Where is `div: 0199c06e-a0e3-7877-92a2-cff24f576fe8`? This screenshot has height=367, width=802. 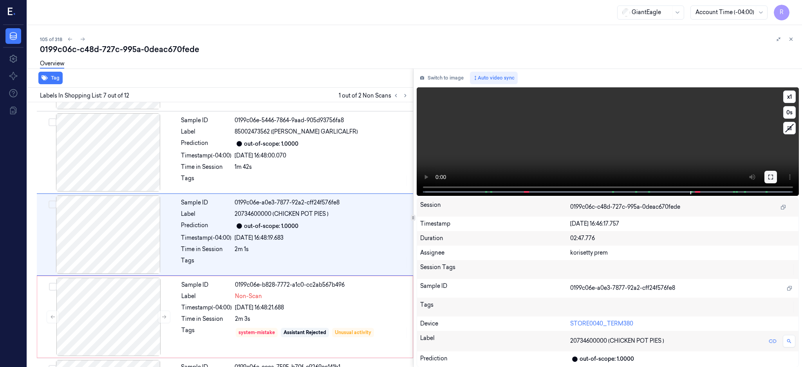
div: 0199c06e-a0e3-7877-92a2-cff24f576fe8 is located at coordinates (321, 202).